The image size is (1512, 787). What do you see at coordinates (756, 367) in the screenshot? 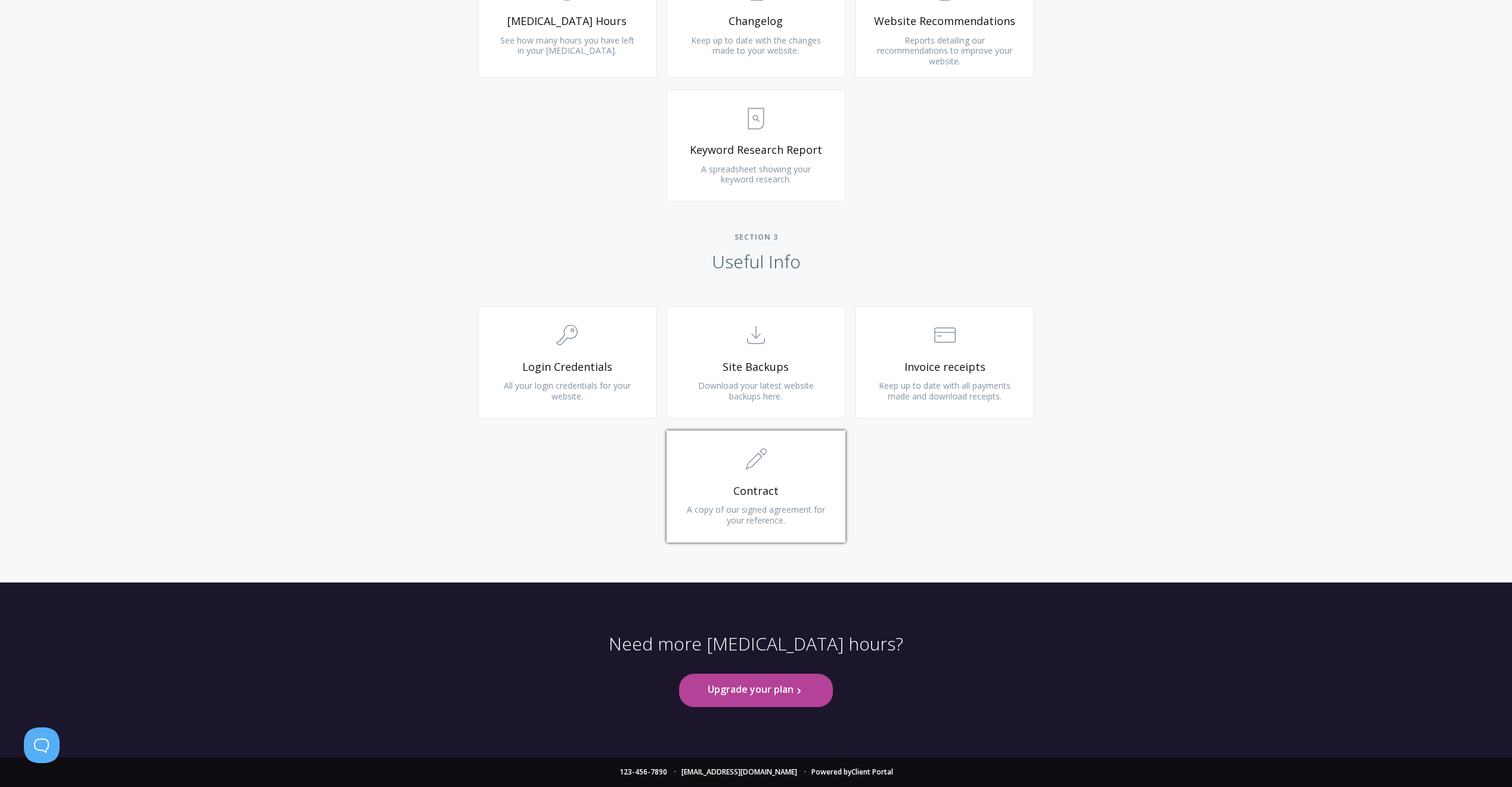
I see `span: Site Backups` at bounding box center [756, 367].